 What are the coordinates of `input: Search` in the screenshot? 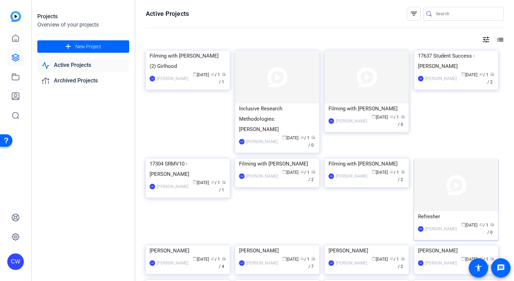 It's located at (467, 14).